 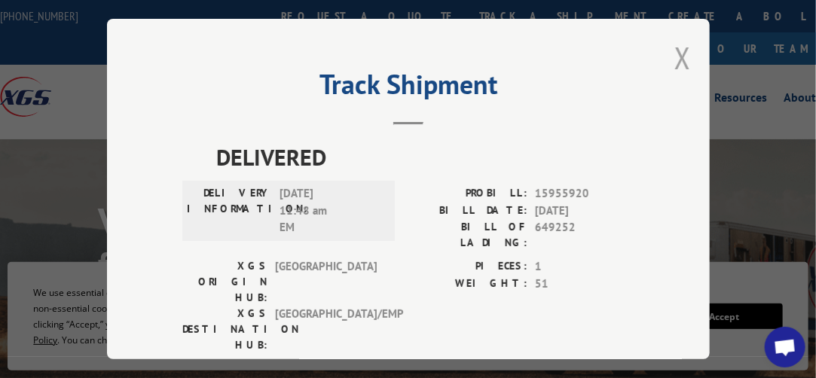 I want to click on button: Close modal, so click(x=683, y=57).